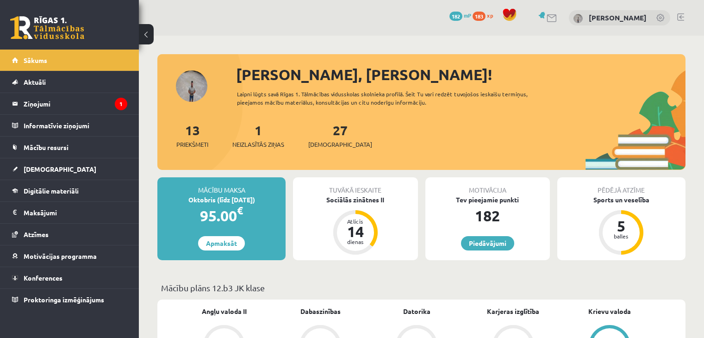 The image size is (704, 338). Describe the element at coordinates (121, 104) in the screenshot. I see `i: 1` at that location.